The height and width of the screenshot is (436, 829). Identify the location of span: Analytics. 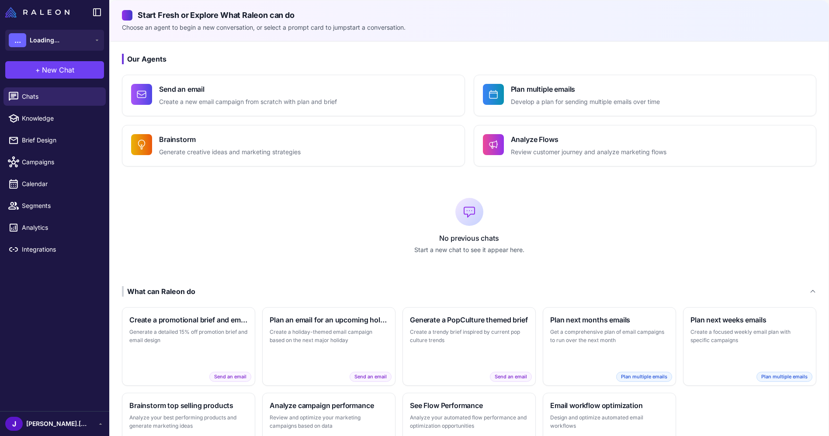
(60, 228).